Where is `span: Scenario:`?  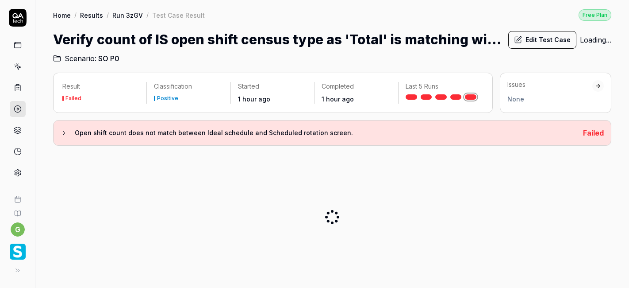 span: Scenario: is located at coordinates (80, 58).